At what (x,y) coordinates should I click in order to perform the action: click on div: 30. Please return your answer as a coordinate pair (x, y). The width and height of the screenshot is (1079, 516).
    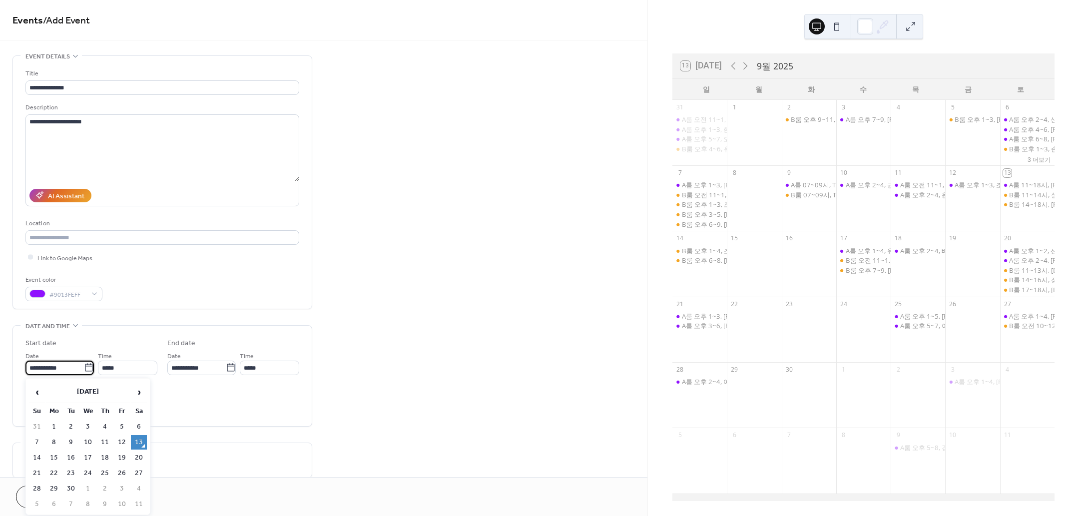
    Looking at the image, I should click on (789, 370).